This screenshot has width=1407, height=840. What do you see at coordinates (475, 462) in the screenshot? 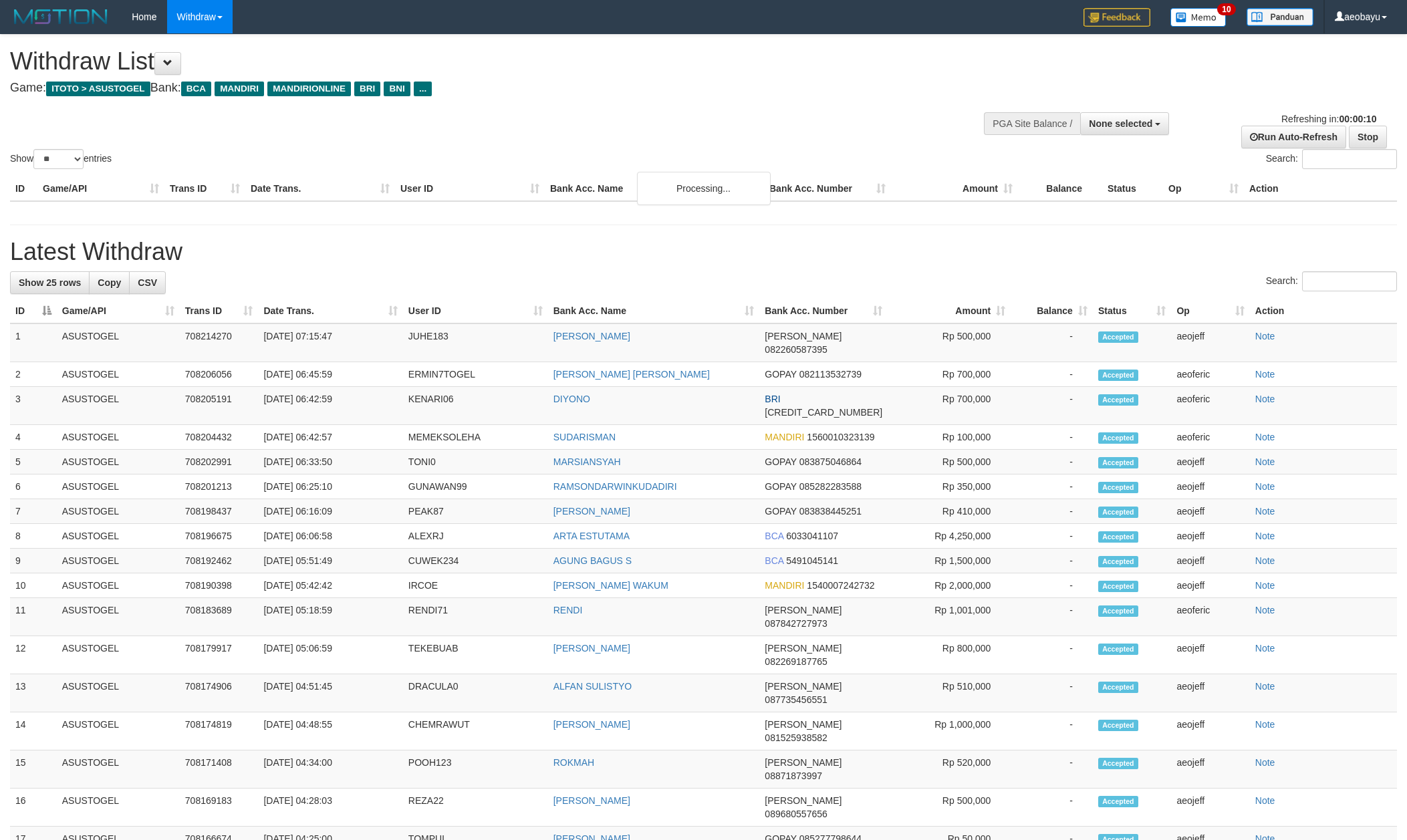
I see `td: TONI0` at bounding box center [475, 462].